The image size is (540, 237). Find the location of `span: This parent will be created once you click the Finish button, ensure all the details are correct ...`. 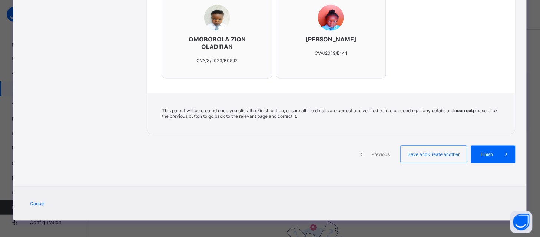

span: This parent will be created once you click the Finish button, ensure all the details are correct ... is located at coordinates (330, 114).